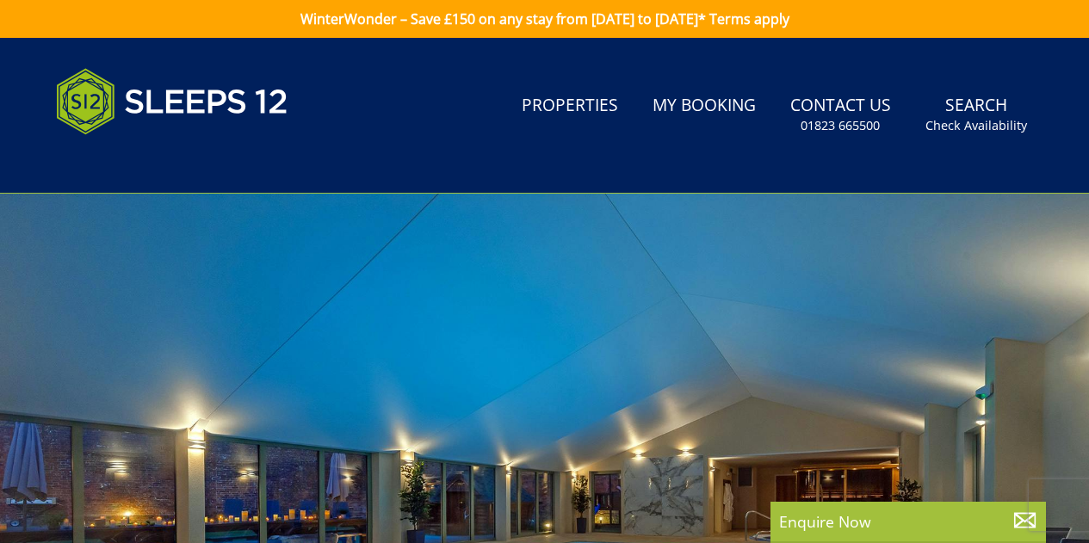 Image resolution: width=1089 pixels, height=543 pixels. Describe the element at coordinates (840, 126) in the screenshot. I see `small: 01823 665500` at that location.